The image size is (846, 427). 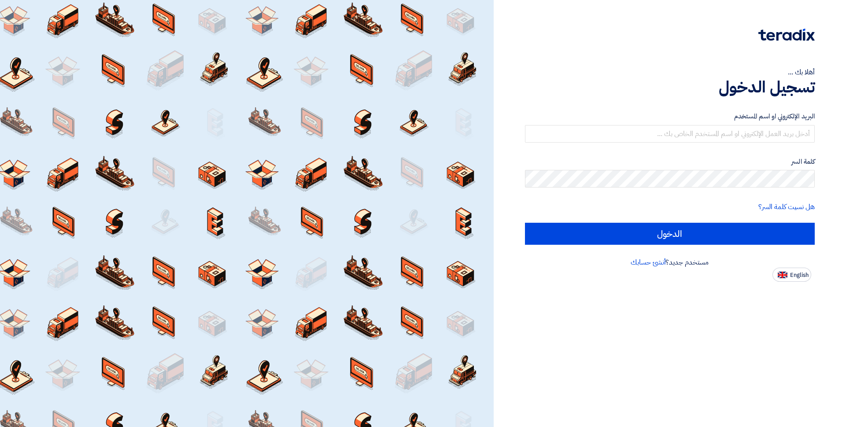 What do you see at coordinates (670, 234) in the screenshot?
I see `input: الدخول` at bounding box center [670, 234].